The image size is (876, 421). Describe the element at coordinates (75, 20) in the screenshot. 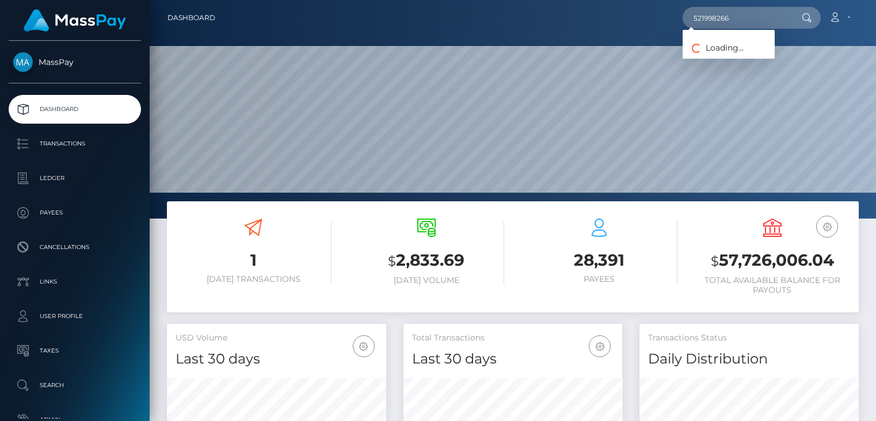

I see `img: MassPay Logo` at that location.